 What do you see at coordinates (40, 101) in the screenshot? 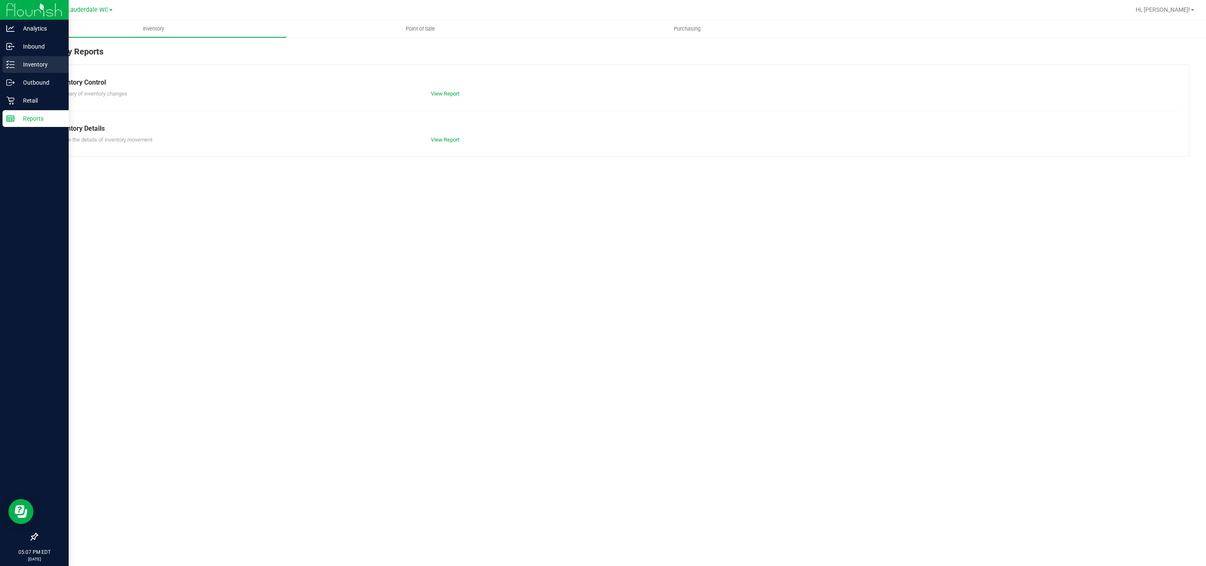
I see `p: Retail` at bounding box center [40, 101].